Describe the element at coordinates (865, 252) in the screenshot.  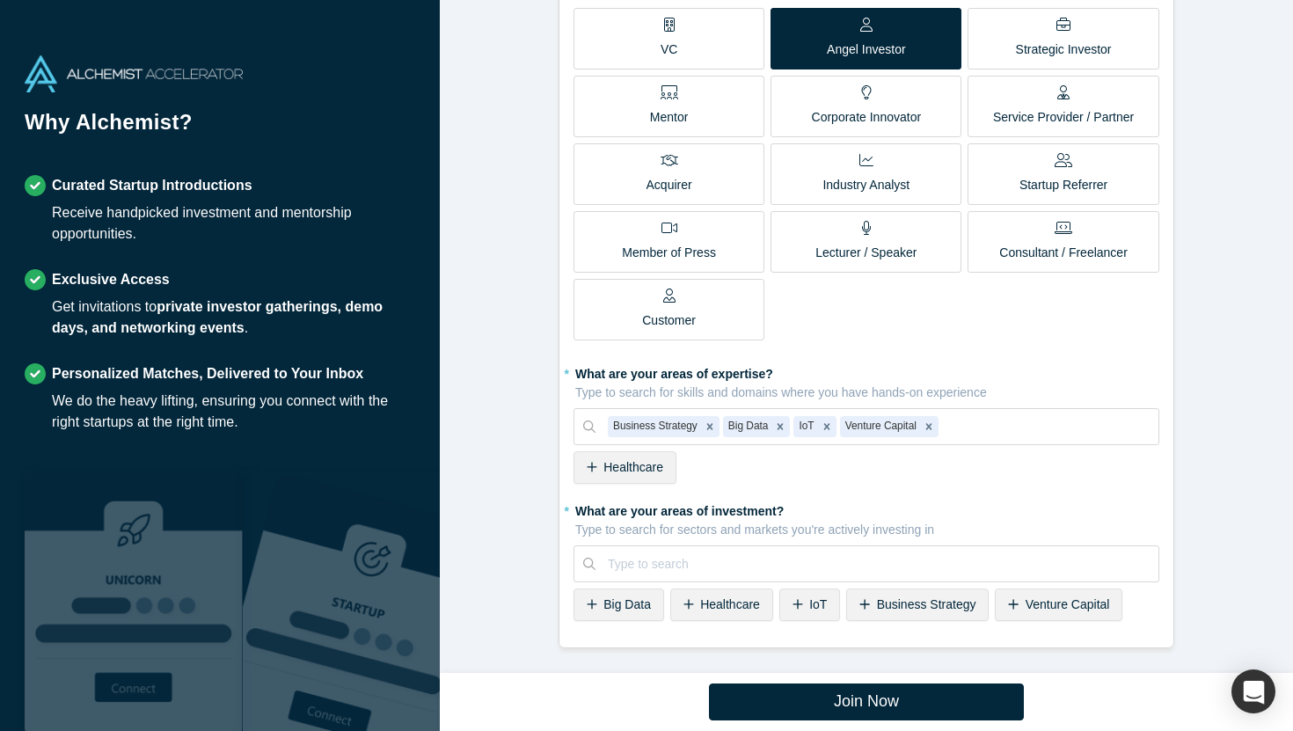
I see `p: Lecturer / Speaker` at that location.